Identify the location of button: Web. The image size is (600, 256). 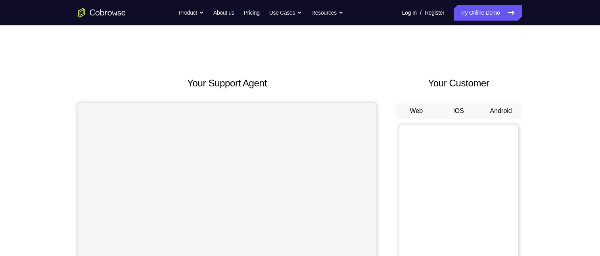
(417, 111).